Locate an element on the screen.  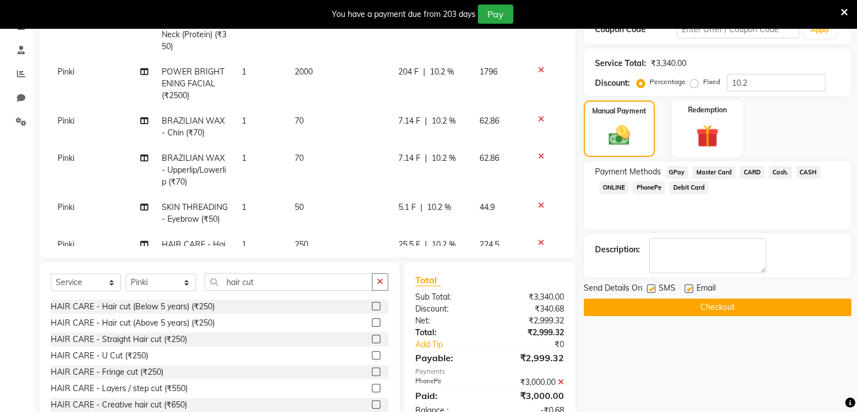
span: Master Card is located at coordinates (714, 172).